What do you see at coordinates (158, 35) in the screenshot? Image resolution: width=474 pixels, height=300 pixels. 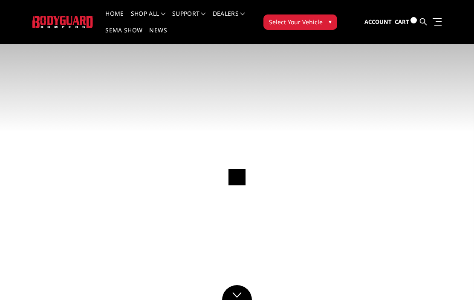 I see `a: News` at bounding box center [158, 35].